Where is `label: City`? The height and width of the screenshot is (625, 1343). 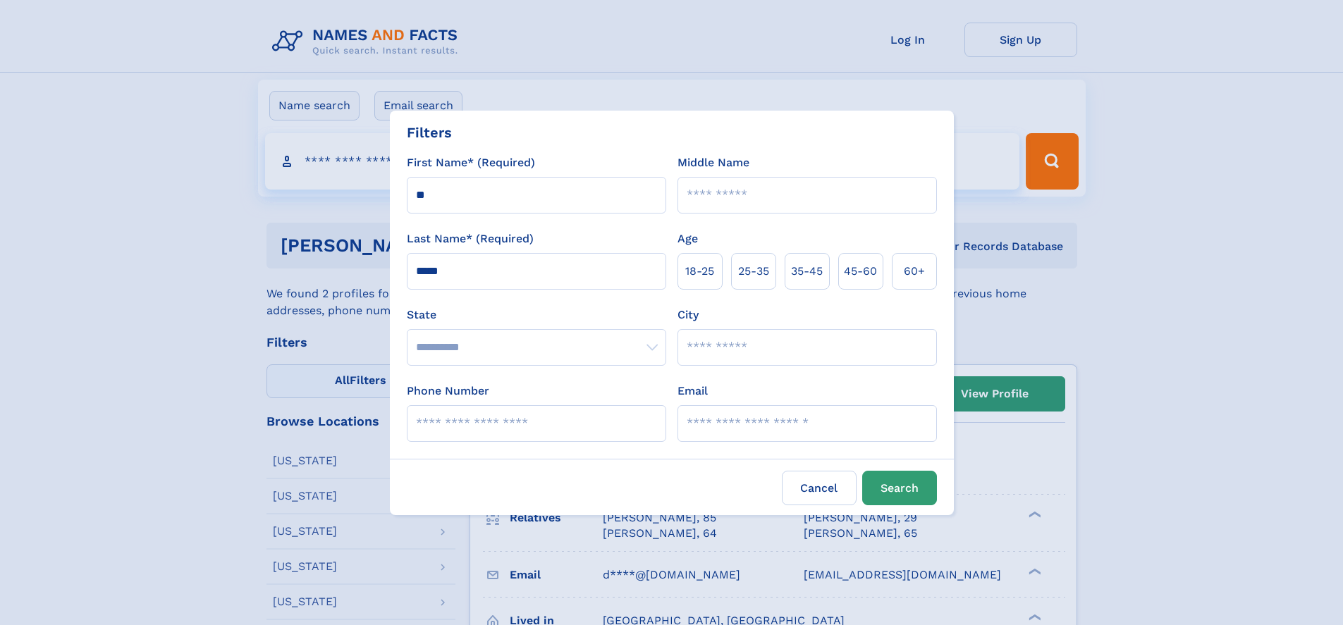 label: City is located at coordinates (688, 315).